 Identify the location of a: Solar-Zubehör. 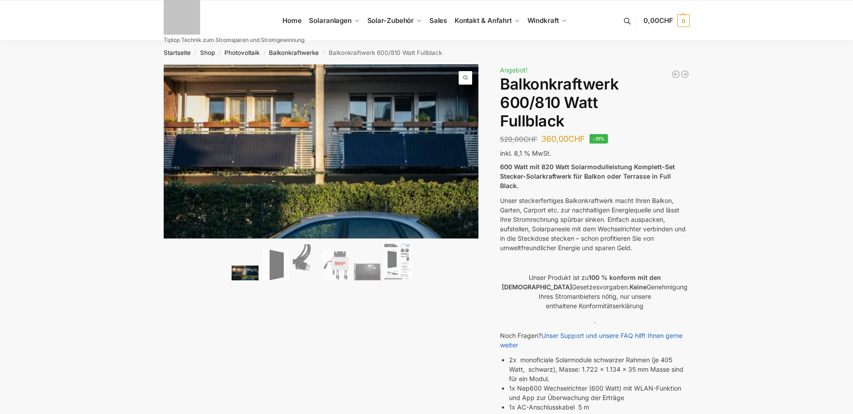
(395, 21).